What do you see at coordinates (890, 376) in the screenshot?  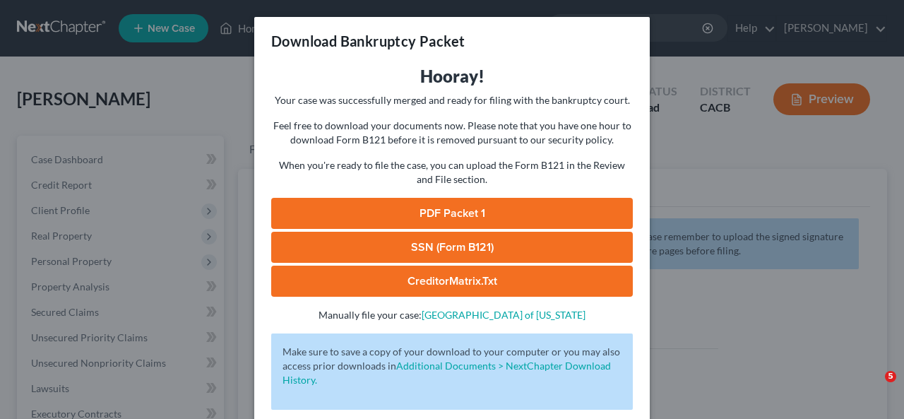 I see `span: 5` at bounding box center [890, 376].